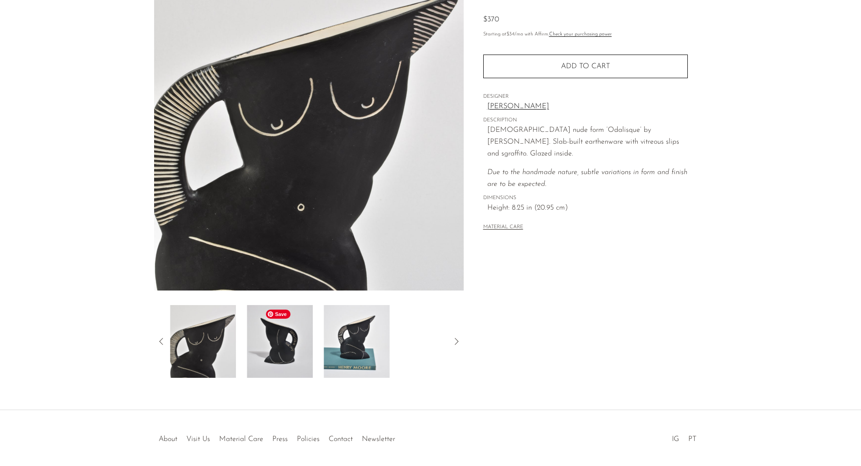  Describe the element at coordinates (588, 208) in the screenshot. I see `span: Height: 8.25 in (20.95 cm)` at that location.